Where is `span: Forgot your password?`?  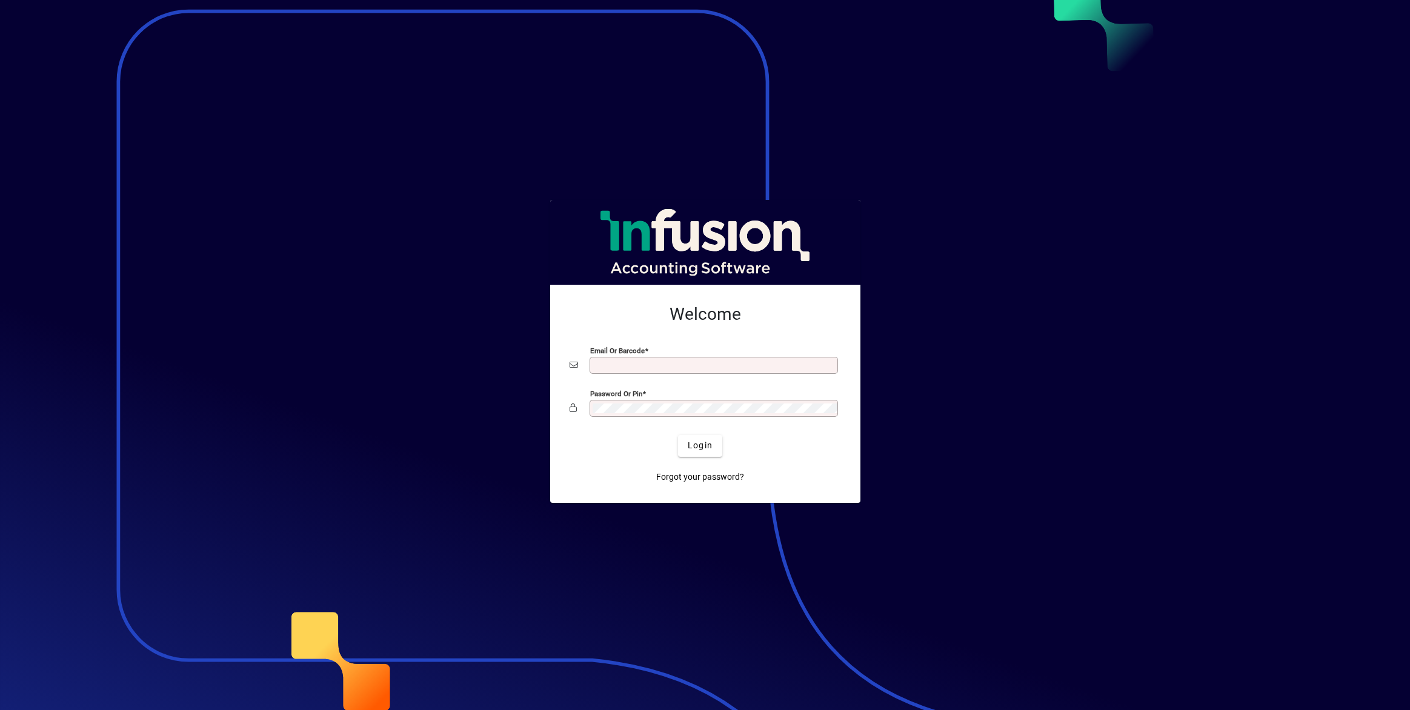 span: Forgot your password? is located at coordinates (700, 477).